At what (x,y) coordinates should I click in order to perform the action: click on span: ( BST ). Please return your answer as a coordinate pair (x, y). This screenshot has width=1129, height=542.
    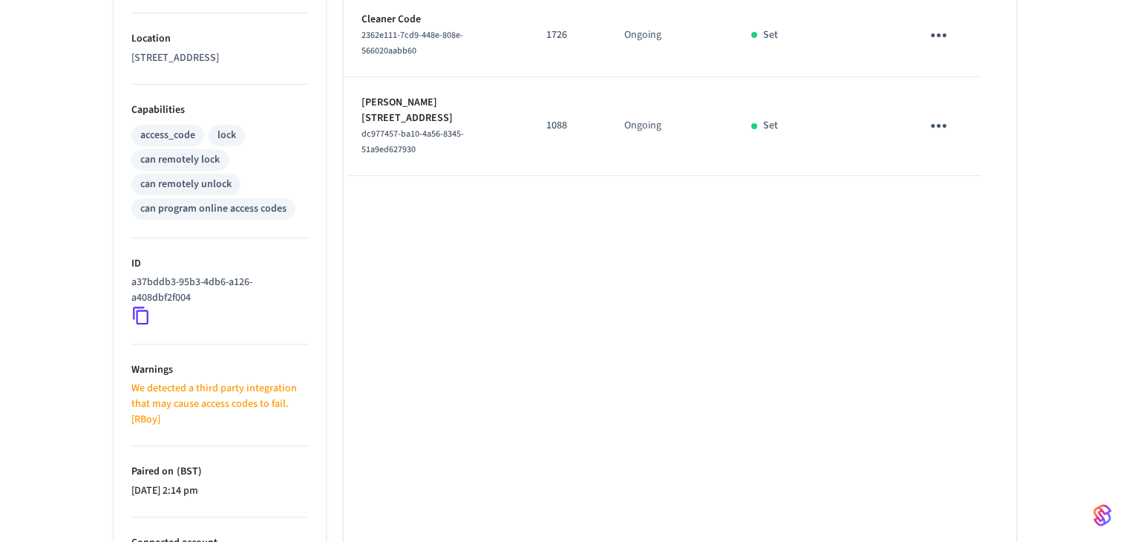
    Looking at the image, I should click on (188, 471).